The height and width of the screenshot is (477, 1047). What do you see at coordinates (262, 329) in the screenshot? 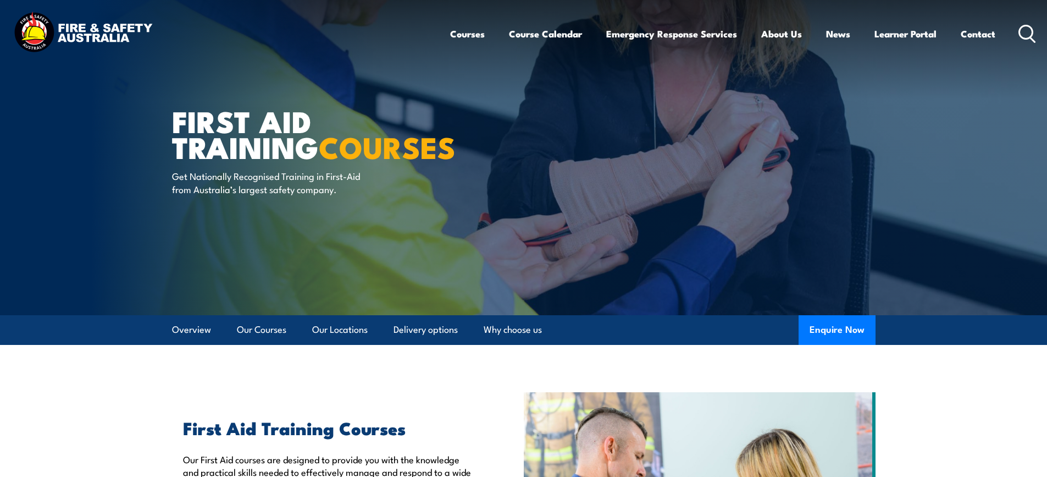
I see `a: Our Courses` at bounding box center [262, 329].